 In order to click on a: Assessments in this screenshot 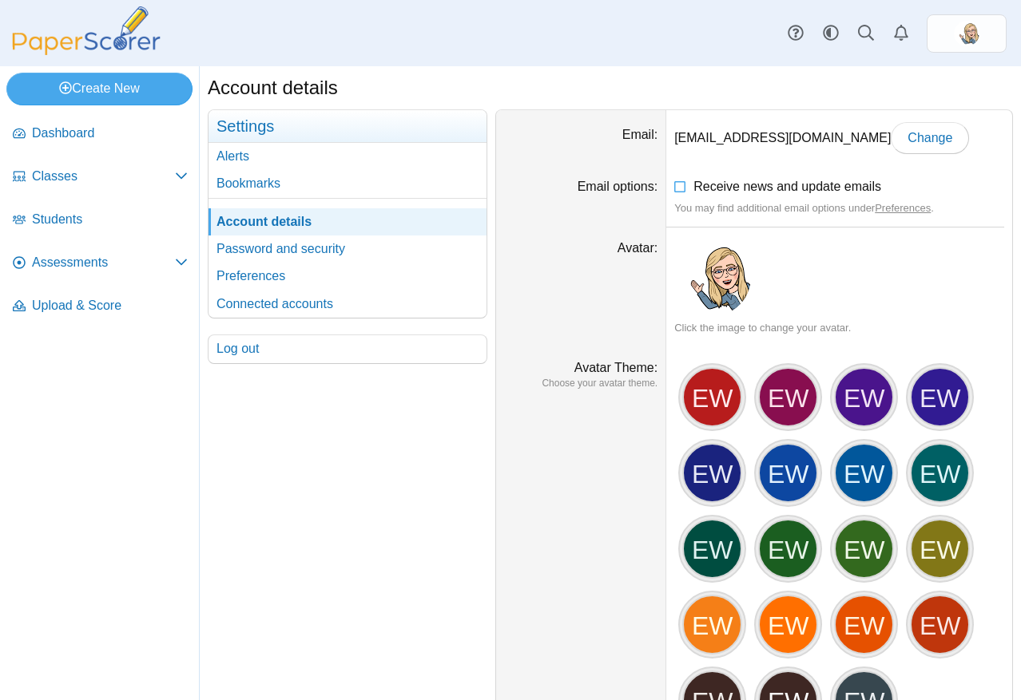, I will do `click(100, 264)`.